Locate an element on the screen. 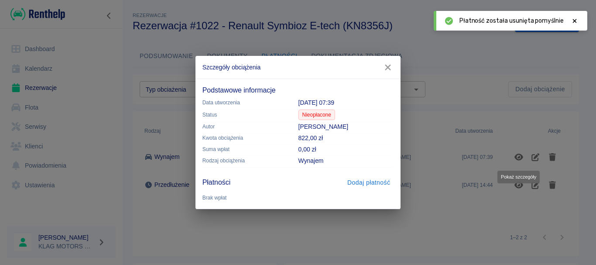 Image resolution: width=596 pixels, height=265 pixels. button: Dodaj płatność is located at coordinates (368, 182).